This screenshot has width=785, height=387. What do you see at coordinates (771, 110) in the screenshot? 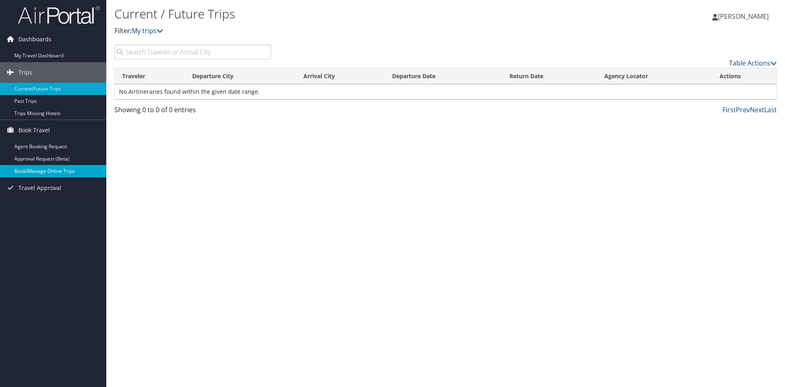
I see `a: Last` at bounding box center [771, 110].